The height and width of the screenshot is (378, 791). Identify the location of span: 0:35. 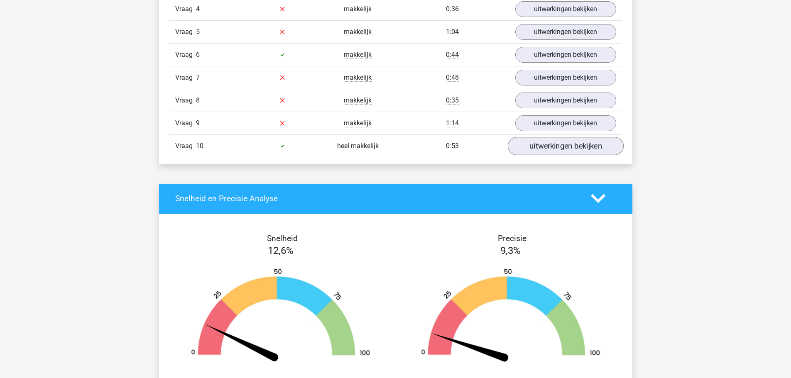
(452, 100).